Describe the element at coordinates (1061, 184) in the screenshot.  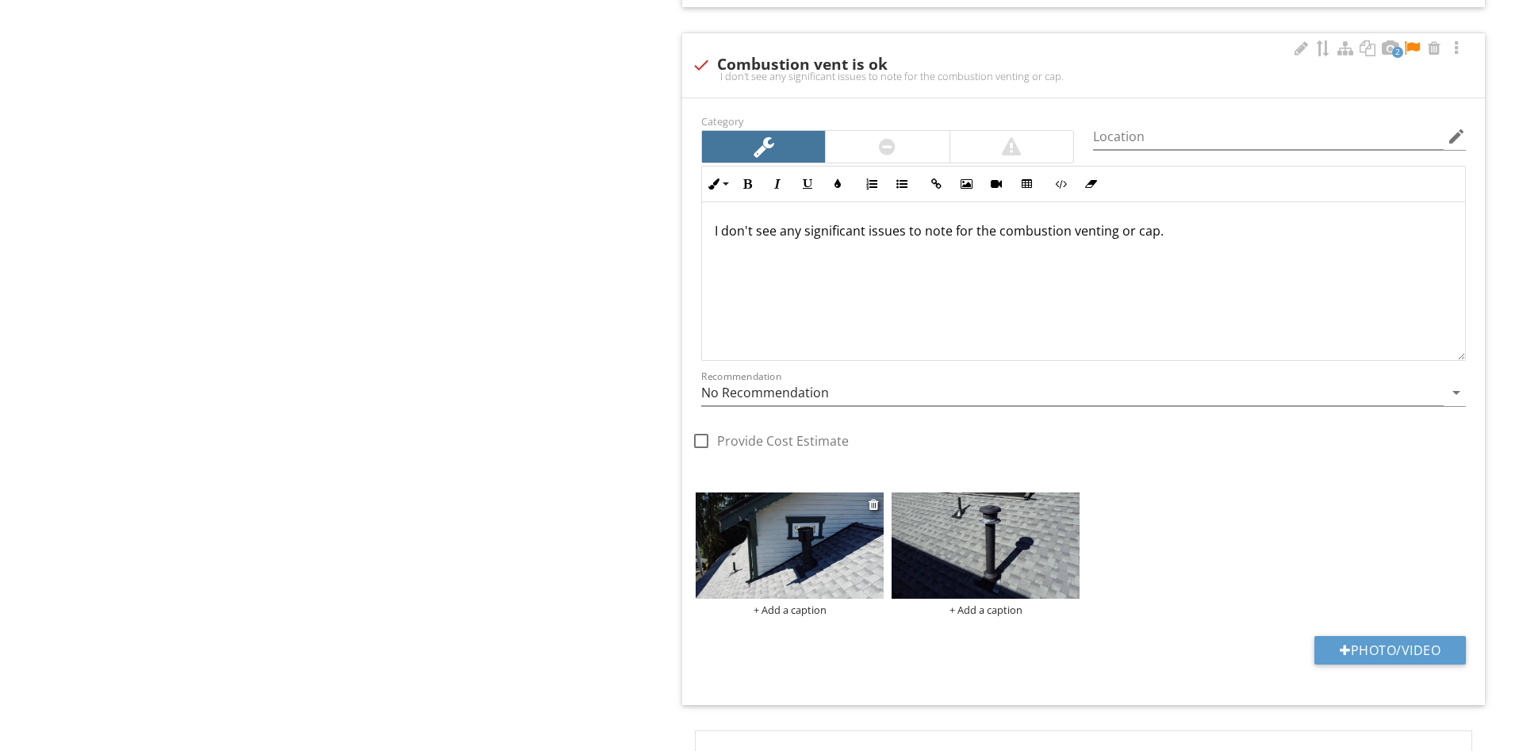
I see `button: Code View` at that location.